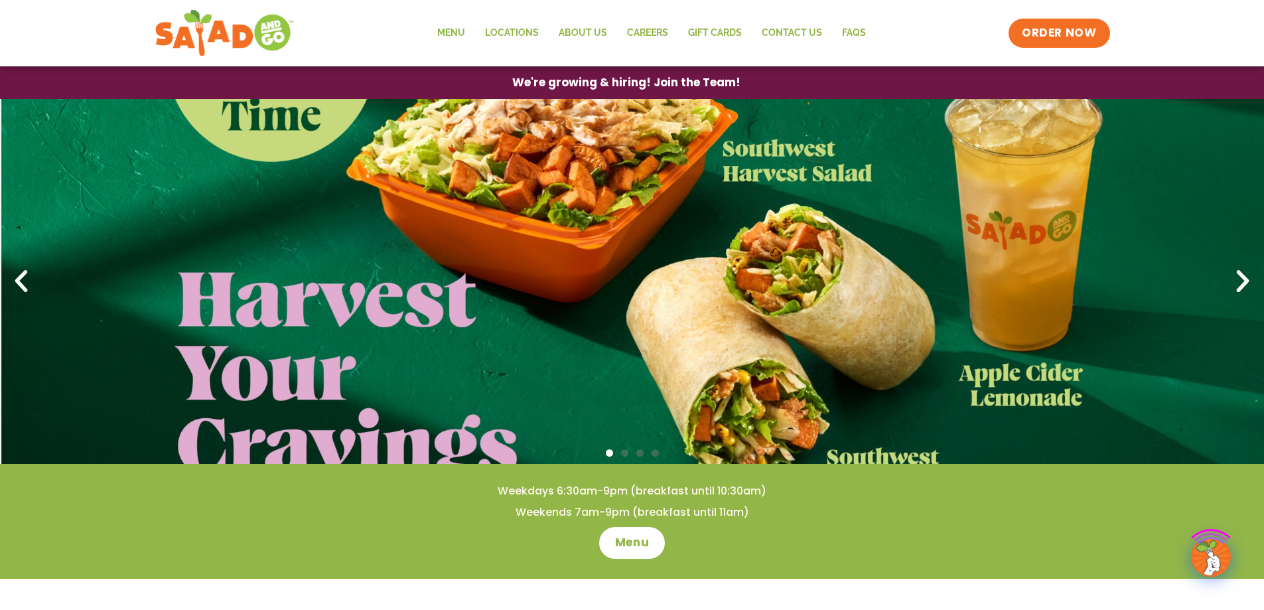 This screenshot has width=1264, height=610. Describe the element at coordinates (631, 491) in the screenshot. I see `h4: Weekdays 6:30am-9pm (breakfast until 10:30am)` at that location.